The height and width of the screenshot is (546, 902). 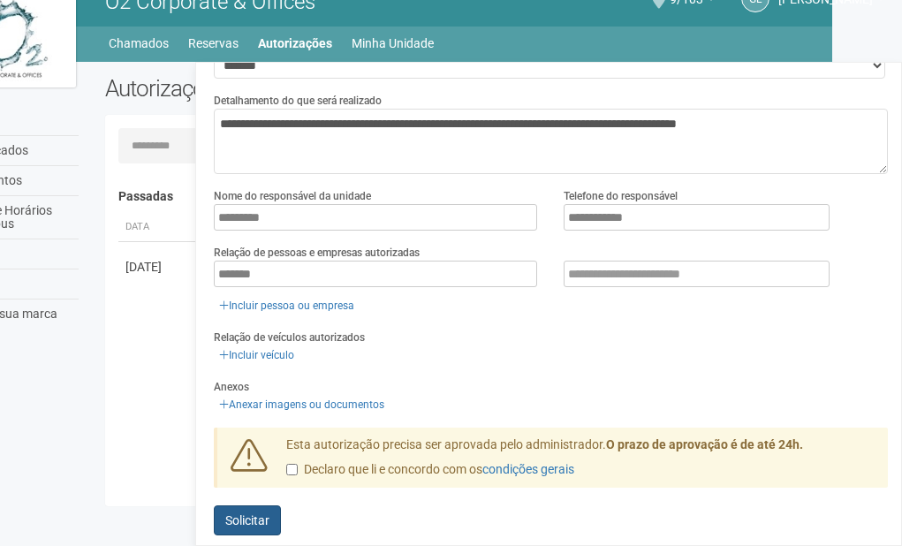 What do you see at coordinates (497, 196) in the screenshot?
I see `h4: Passadas` at bounding box center [497, 196].